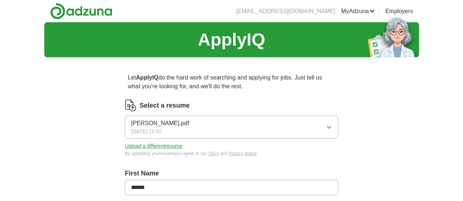  I want to click on a: T&Cs, so click(213, 154).